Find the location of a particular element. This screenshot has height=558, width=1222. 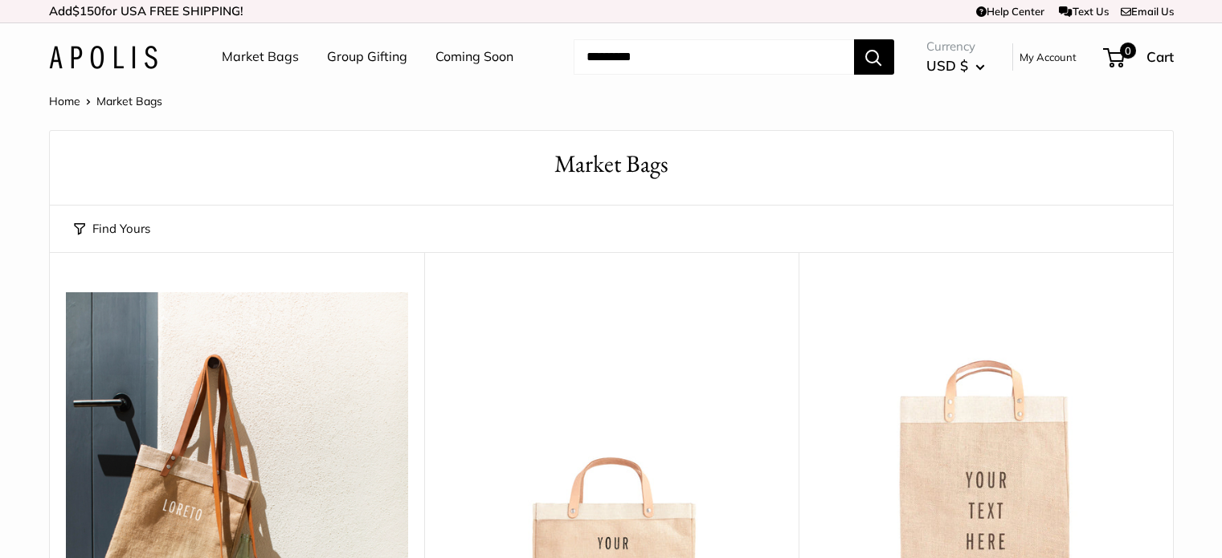

input: Search... is located at coordinates (713, 57).